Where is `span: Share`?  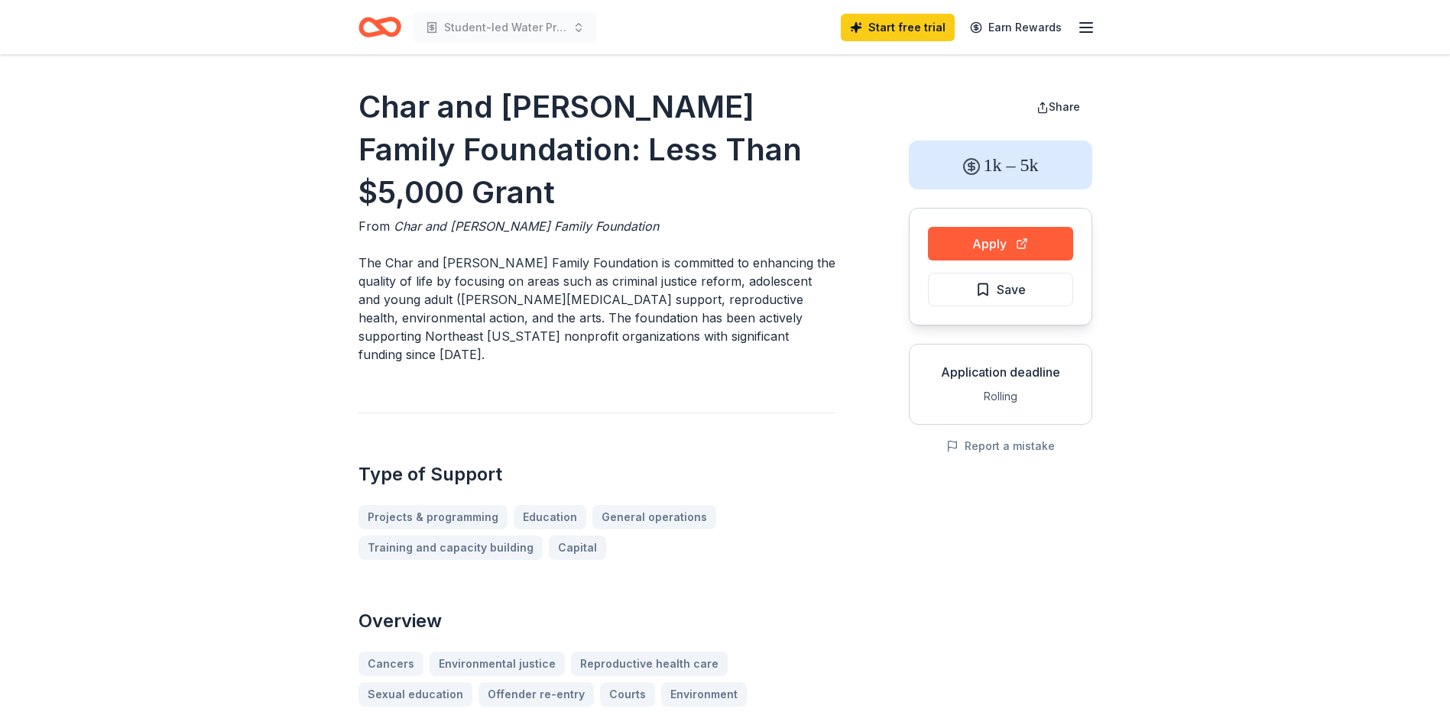
span: Share is located at coordinates (1064, 106).